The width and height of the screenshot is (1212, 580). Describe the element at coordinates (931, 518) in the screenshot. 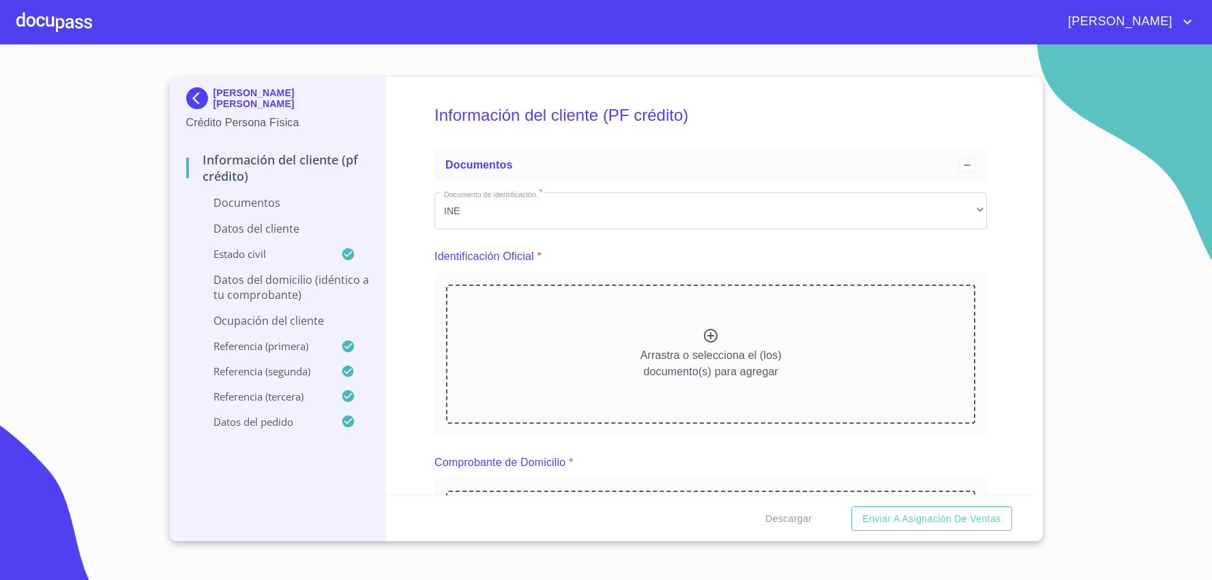

I see `button: Enviar a Asignación de Ventas` at that location.